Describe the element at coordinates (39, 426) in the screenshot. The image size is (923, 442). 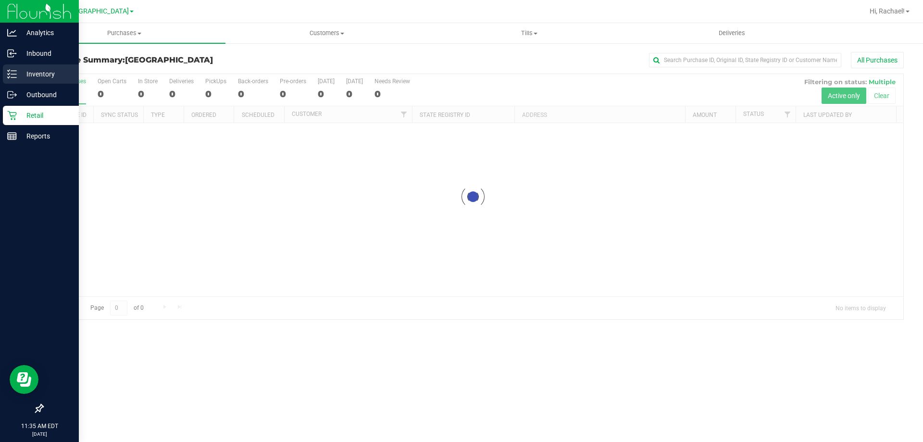
I see `p: 11:35 AM EDT` at that location.